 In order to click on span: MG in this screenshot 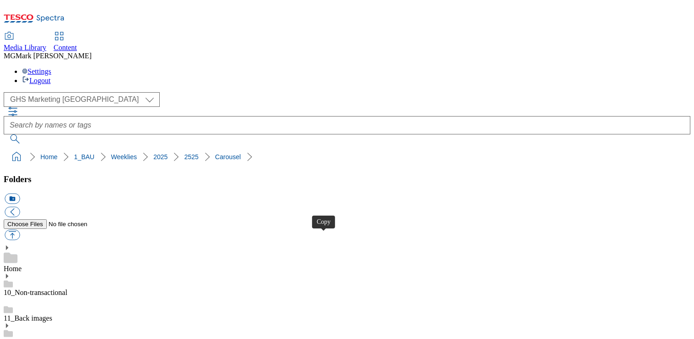, I will do `click(10, 56)`.